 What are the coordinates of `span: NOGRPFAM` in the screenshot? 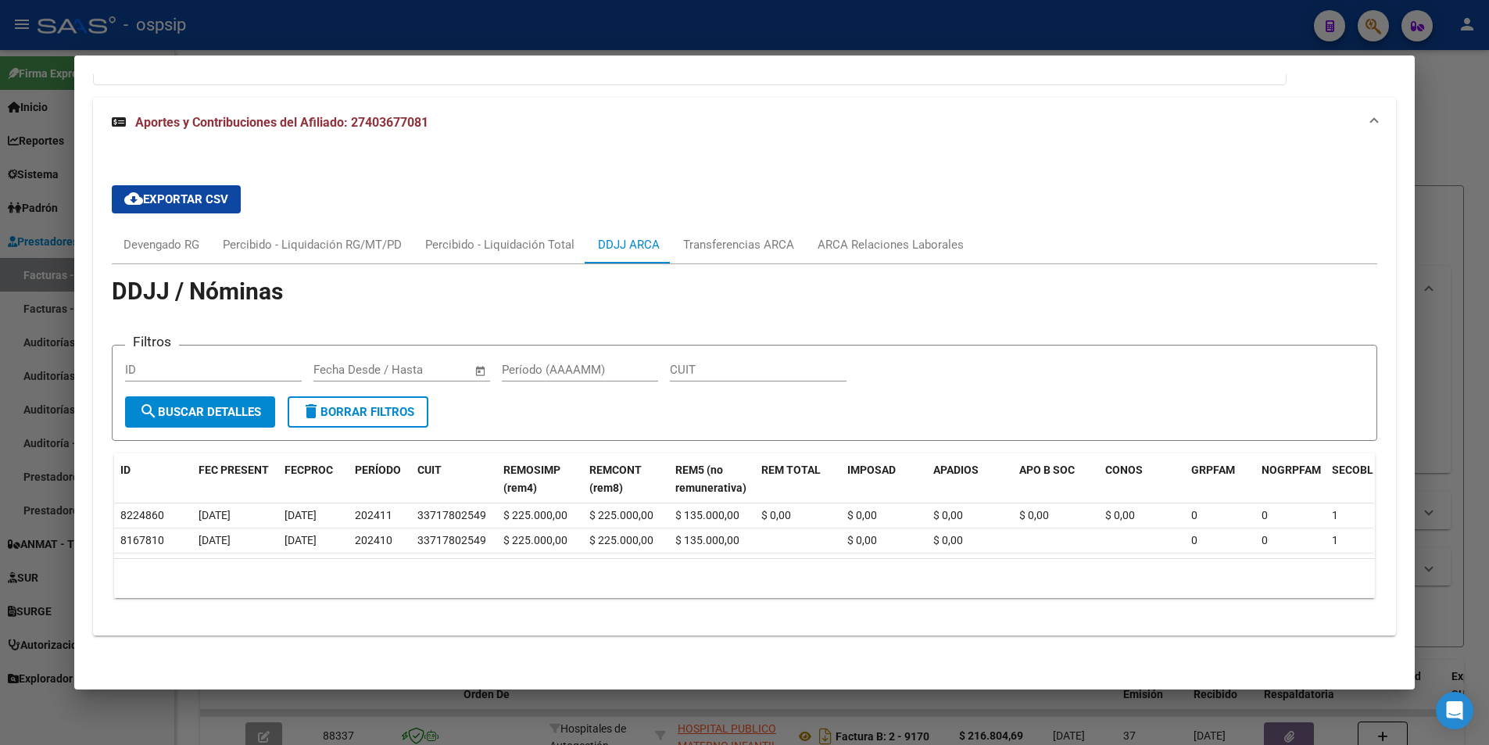 It's located at (1291, 470).